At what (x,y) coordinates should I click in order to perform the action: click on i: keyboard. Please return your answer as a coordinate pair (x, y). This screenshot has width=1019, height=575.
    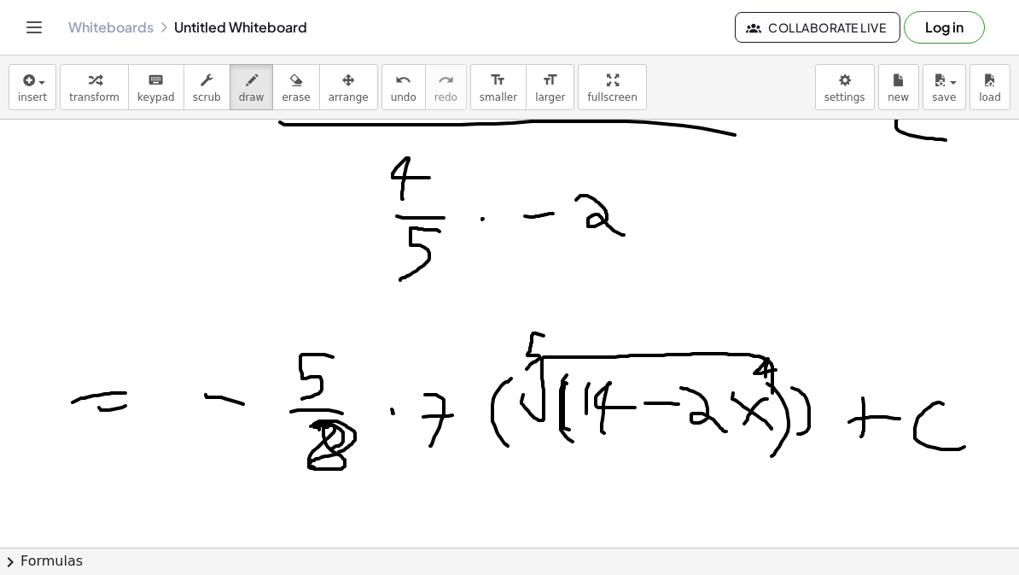
    Looking at the image, I should click on (155, 80).